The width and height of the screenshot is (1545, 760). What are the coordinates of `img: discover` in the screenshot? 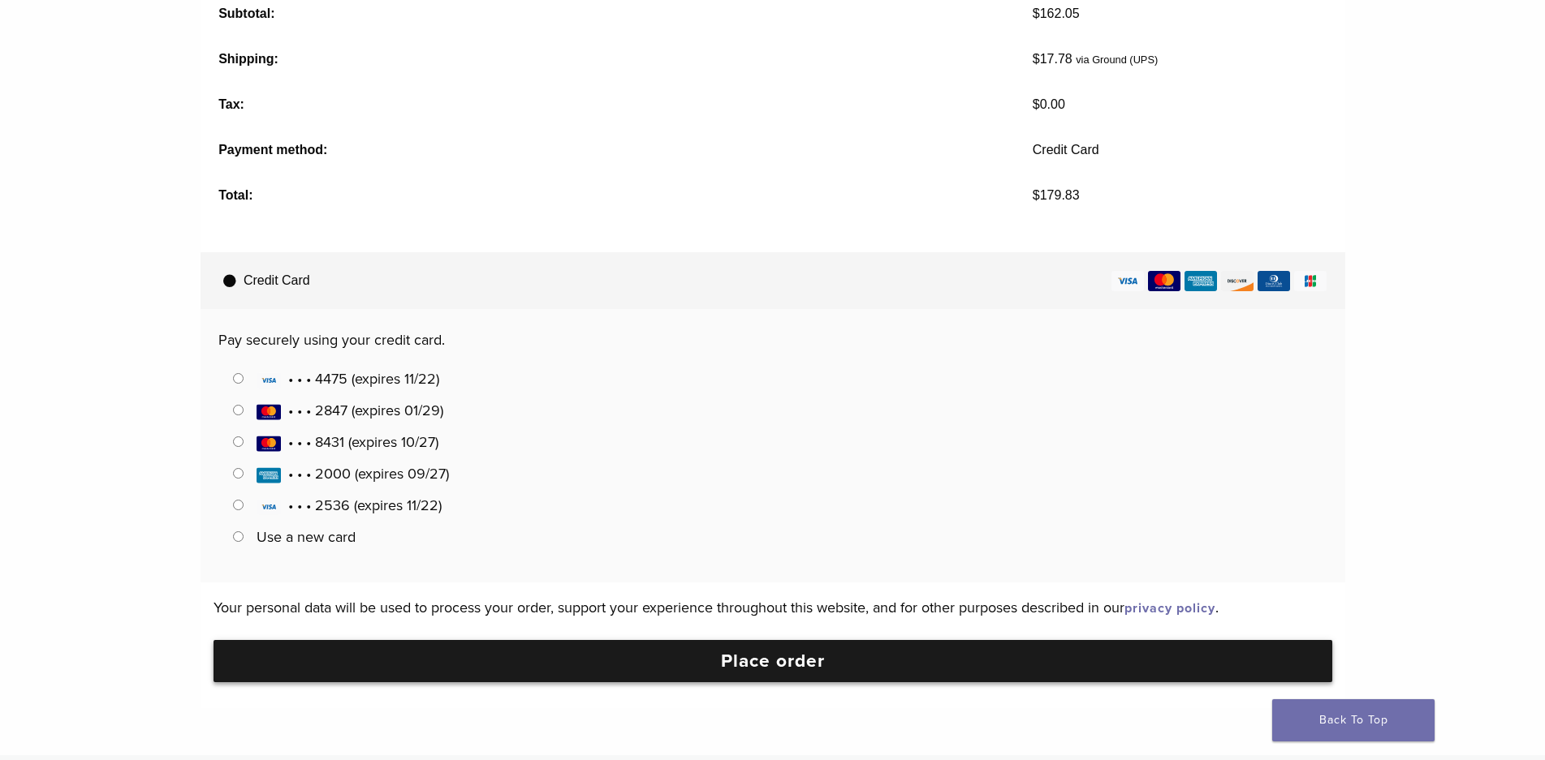 It's located at (1237, 281).